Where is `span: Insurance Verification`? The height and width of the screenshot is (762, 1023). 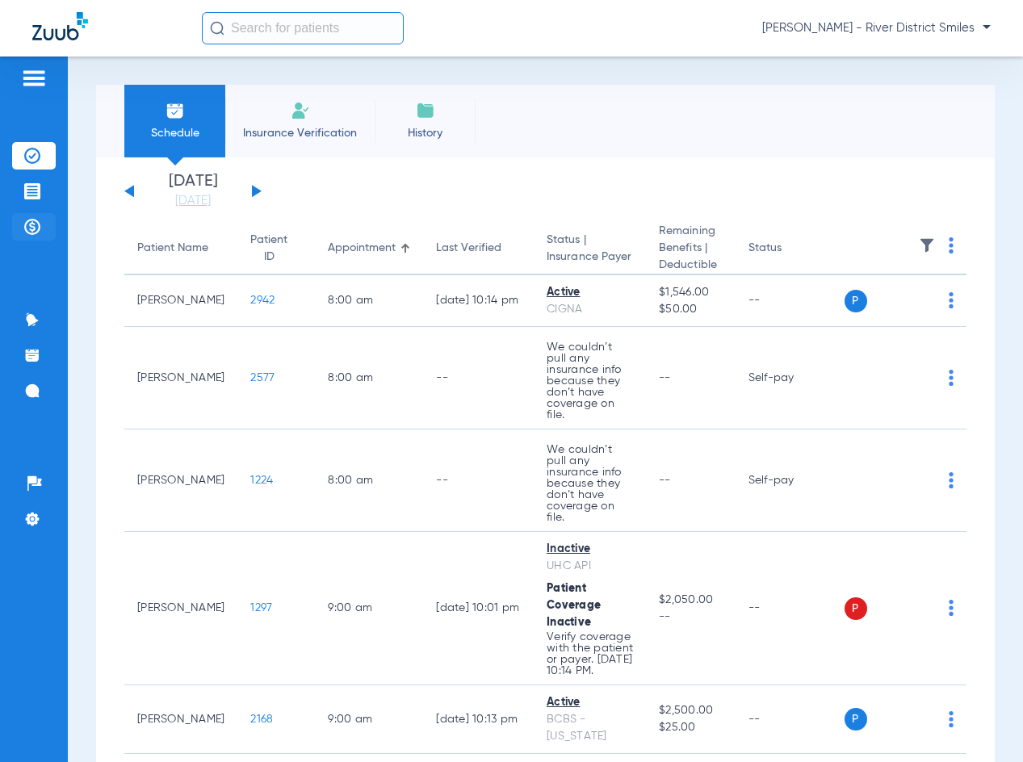 span: Insurance Verification is located at coordinates (300, 133).